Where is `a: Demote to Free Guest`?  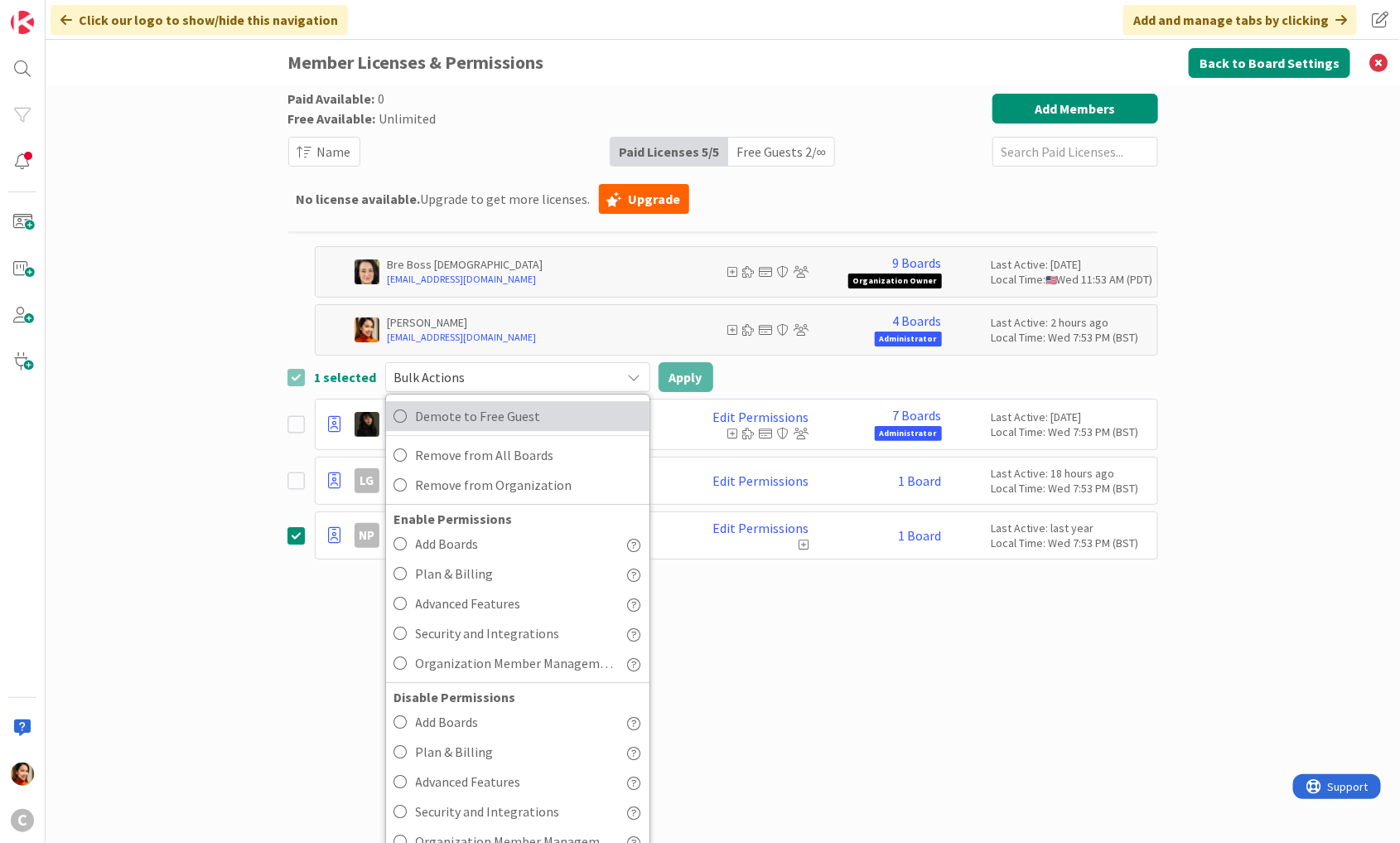
a: Demote to Free Guest is located at coordinates (517, 416).